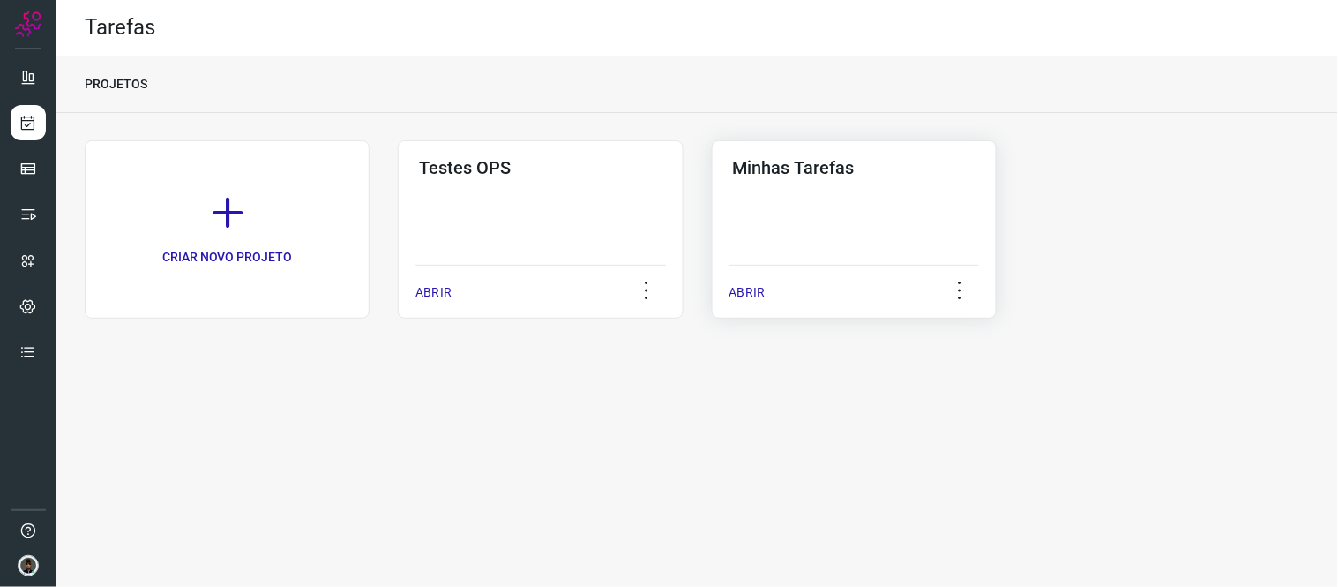 This screenshot has height=587, width=1338. Describe the element at coordinates (116, 84) in the screenshot. I see `p: PROJETOS` at that location.